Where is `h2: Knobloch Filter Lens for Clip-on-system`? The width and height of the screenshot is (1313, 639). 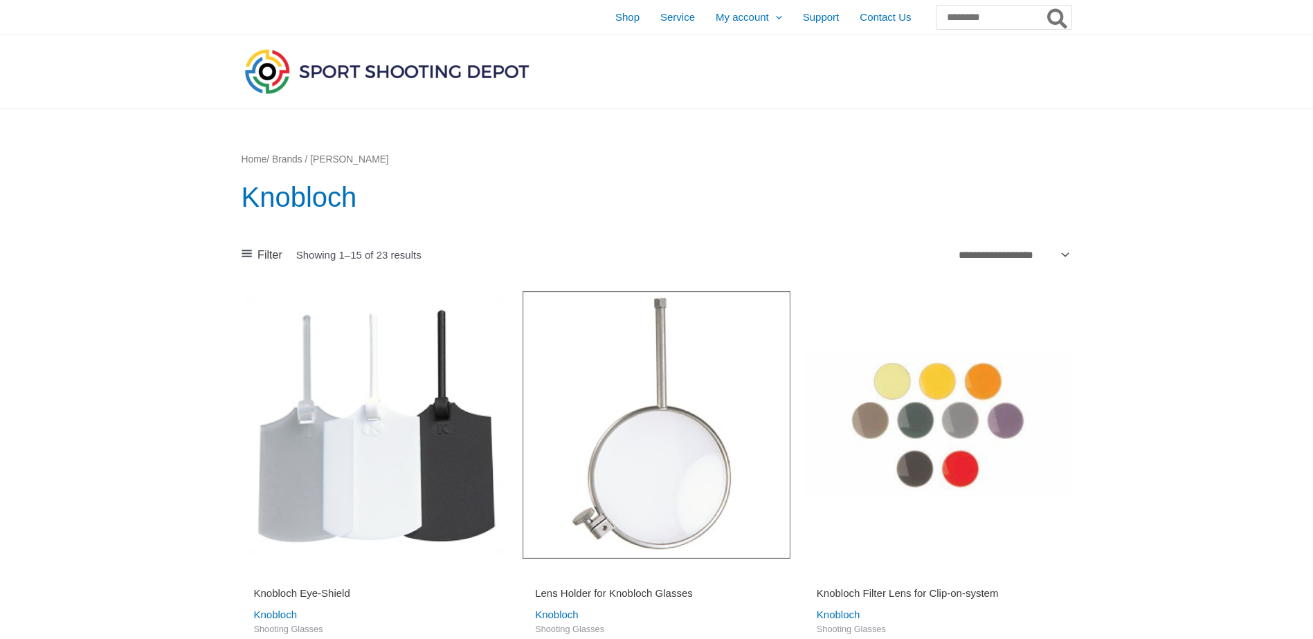
h2: Knobloch Filter Lens for Clip-on-system is located at coordinates (938, 594).